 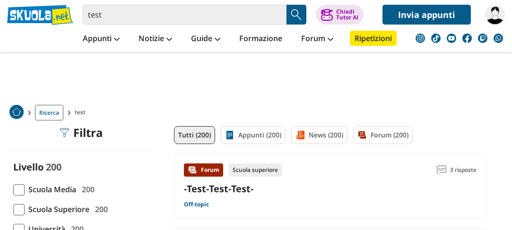 What do you see at coordinates (483, 38) in the screenshot?
I see `img: twitch` at bounding box center [483, 38].